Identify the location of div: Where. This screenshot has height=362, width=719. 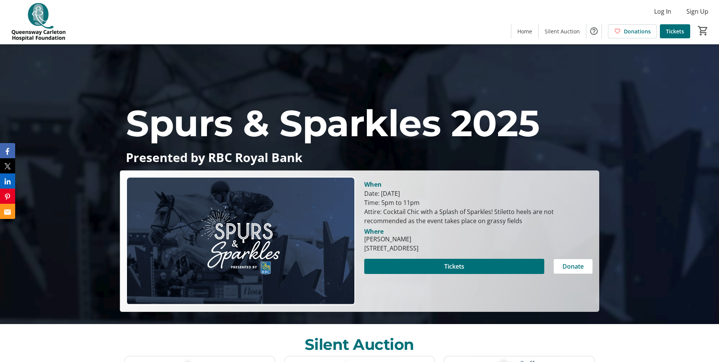
(374, 231).